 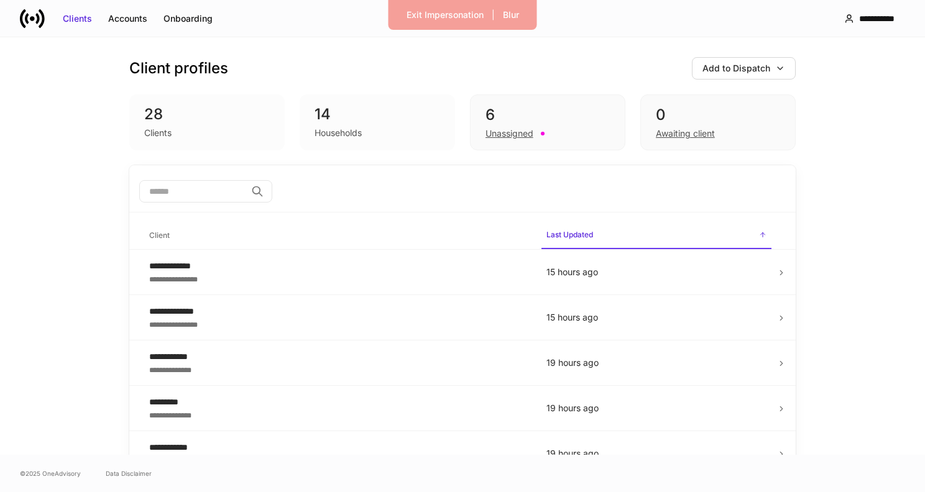 I want to click on div: 0, so click(x=718, y=115).